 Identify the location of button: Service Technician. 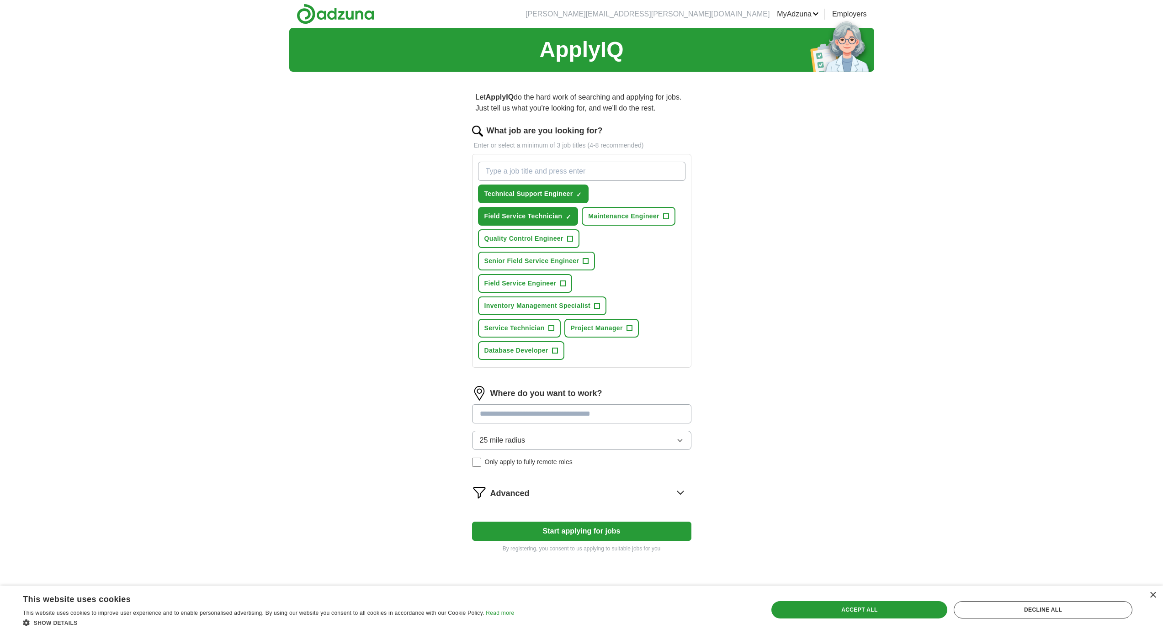
(519, 328).